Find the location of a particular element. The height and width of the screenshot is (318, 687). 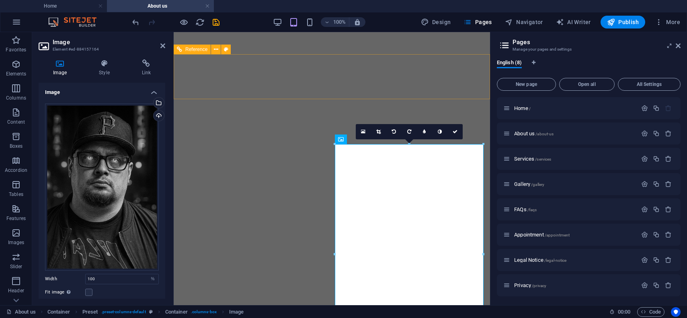

span: /about-us is located at coordinates (544, 134).